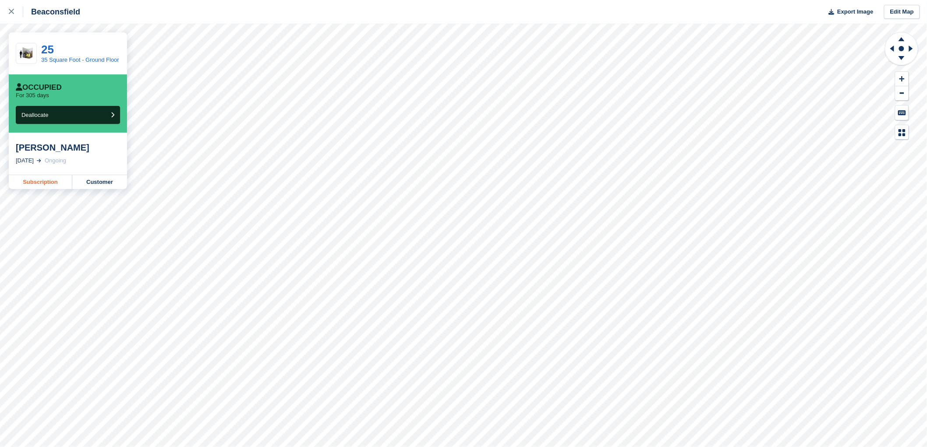 Image resolution: width=927 pixels, height=447 pixels. Describe the element at coordinates (32, 96) in the screenshot. I see `p: For 305 days` at that location.